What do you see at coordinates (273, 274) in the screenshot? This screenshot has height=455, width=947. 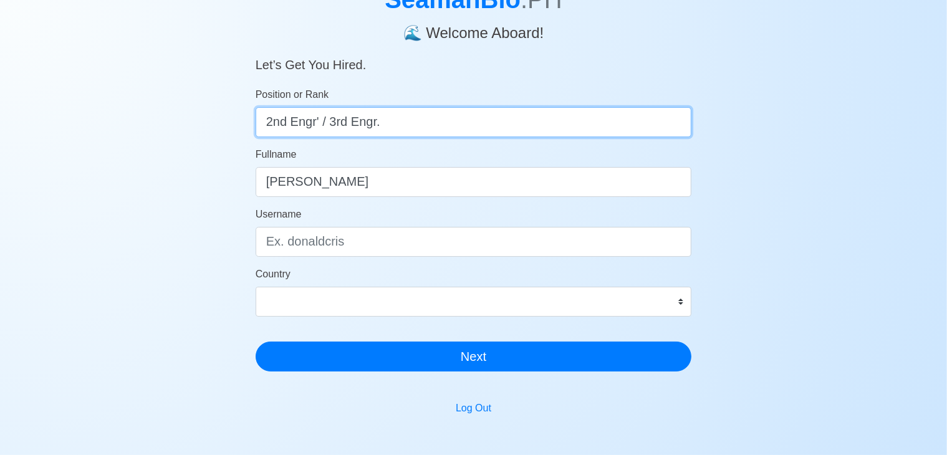 I see `label: Country` at bounding box center [273, 274].